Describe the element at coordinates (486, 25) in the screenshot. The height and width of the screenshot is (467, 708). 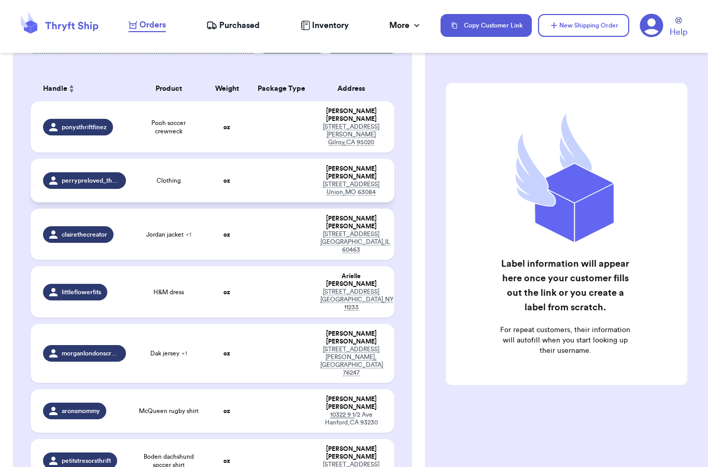
I see `button: Copy Customer Link` at that location.